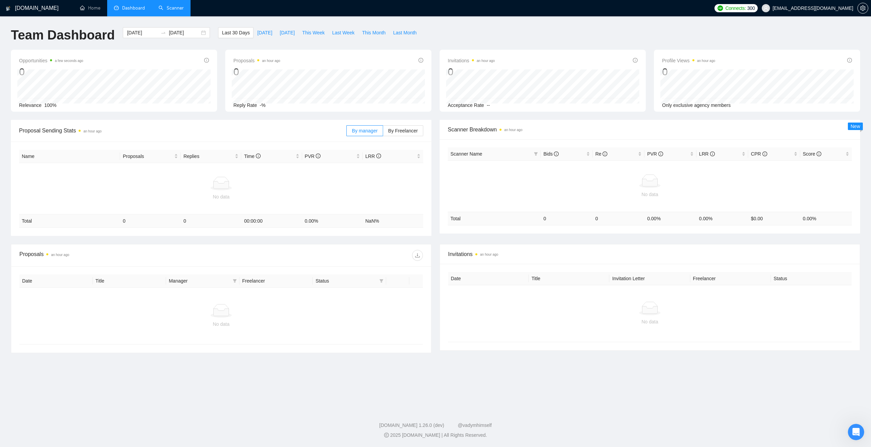  I want to click on span: Score, so click(812, 154).